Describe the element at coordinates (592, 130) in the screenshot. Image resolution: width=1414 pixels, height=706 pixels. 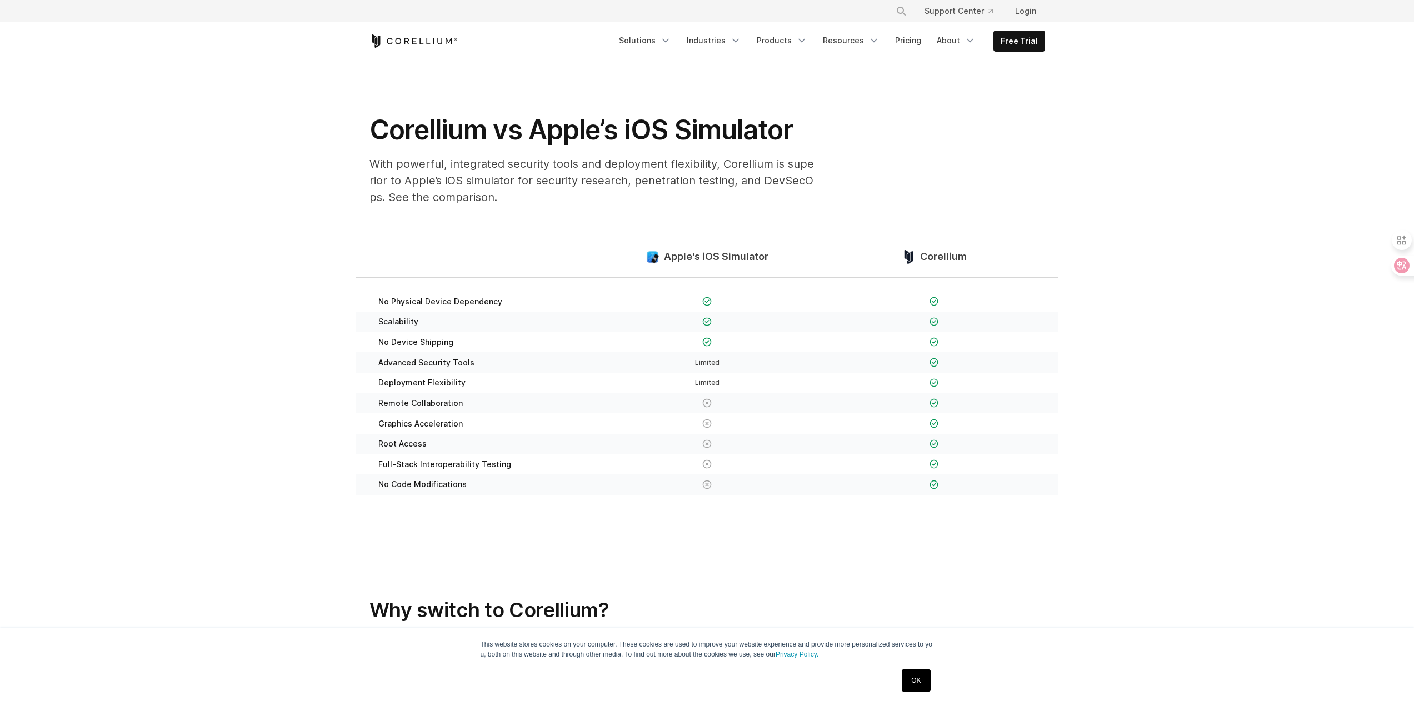
I see `h1: Corellium vs Apple’s iOS Simulator` at that location.